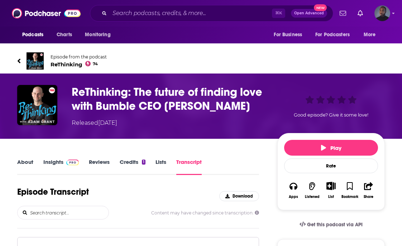  Describe the element at coordinates (312, 197) in the screenshot. I see `div: Listened` at that location.